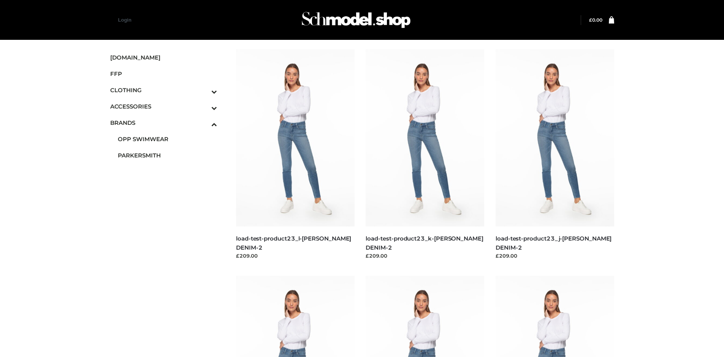 The width and height of the screenshot is (724, 357). What do you see at coordinates (164, 74) in the screenshot?
I see `a: FFP` at bounding box center [164, 74].